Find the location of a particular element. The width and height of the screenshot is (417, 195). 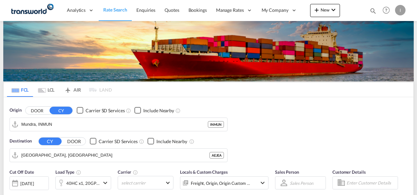

div: INMUN is located at coordinates (216, 124).